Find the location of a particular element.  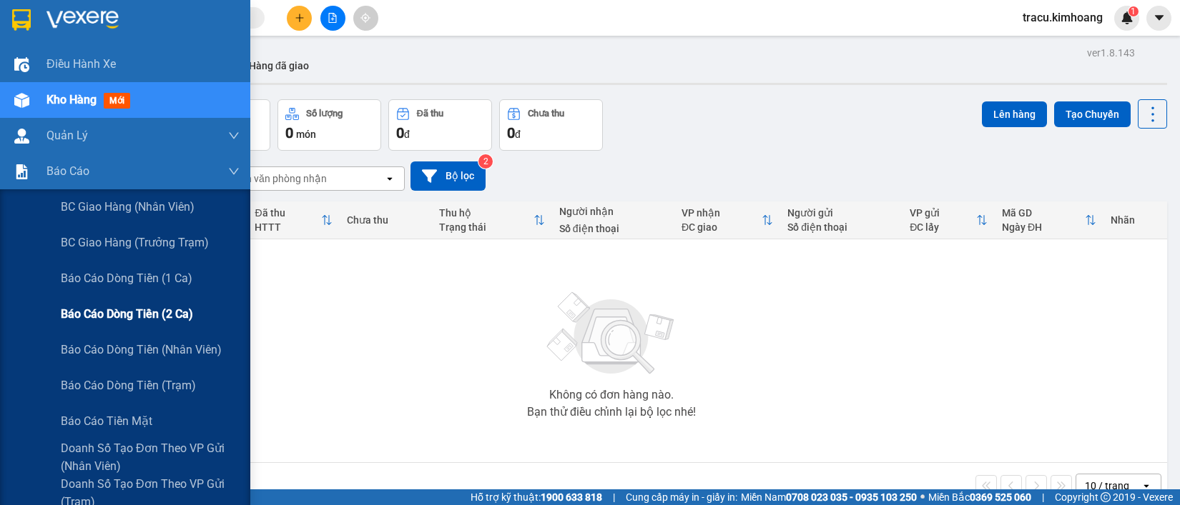

sup: 1 is located at coordinates (1133, 11).